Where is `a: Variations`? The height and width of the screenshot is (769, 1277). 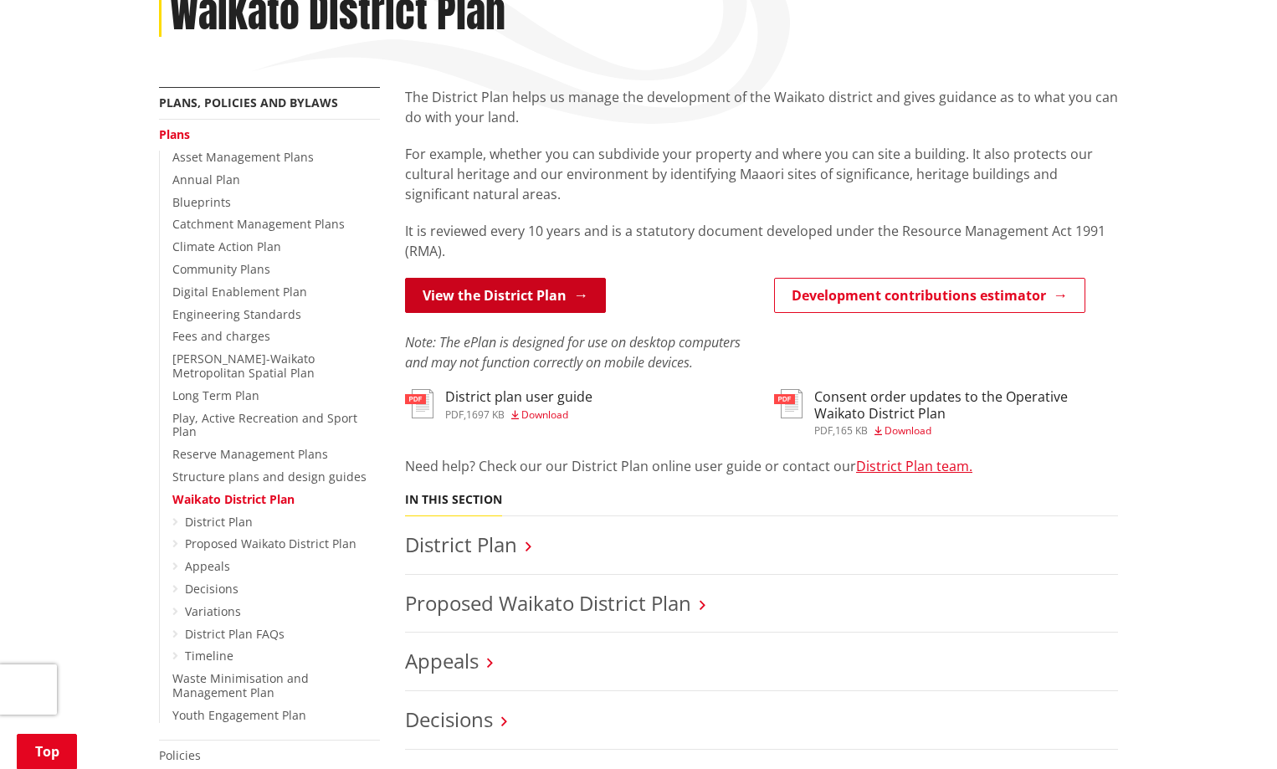 a: Variations is located at coordinates (213, 611).